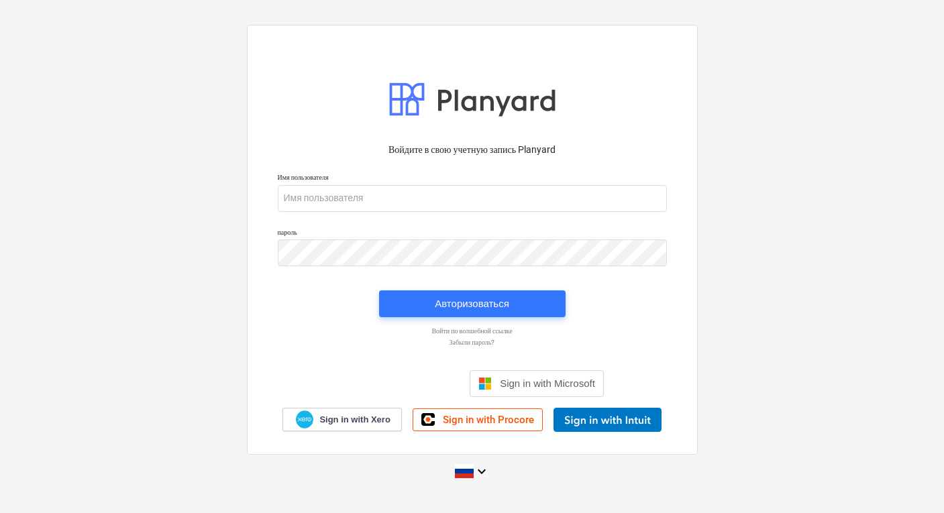 This screenshot has width=944, height=513. Describe the element at coordinates (485, 384) in the screenshot. I see `img: Microsoft logo` at that location.